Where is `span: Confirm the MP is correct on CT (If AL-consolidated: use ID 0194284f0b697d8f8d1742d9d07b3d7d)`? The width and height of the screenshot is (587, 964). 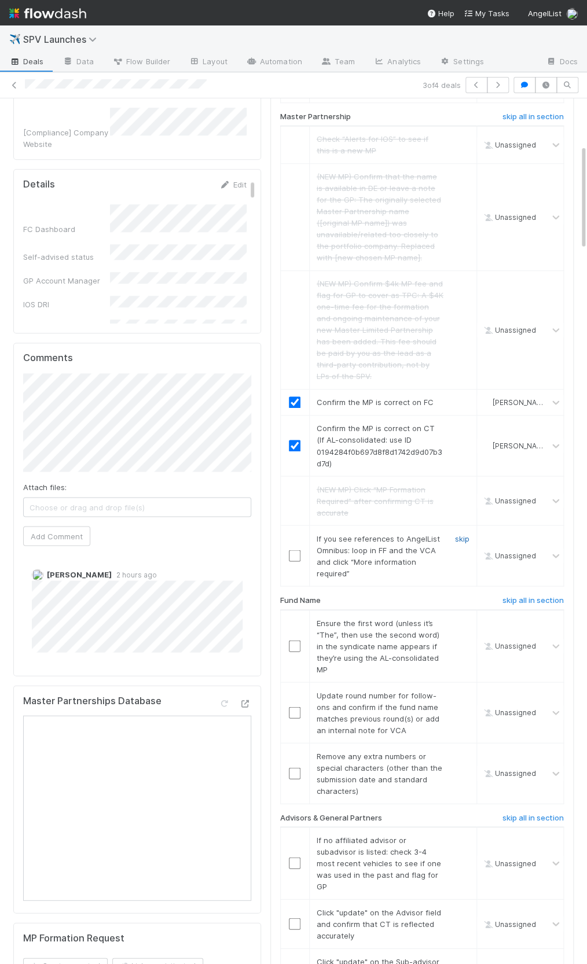 span: Confirm the MP is correct on CT (If AL-consolidated: use ID 0194284f0b697d8f8d1742d9d07b3d7d) is located at coordinates (379, 446).